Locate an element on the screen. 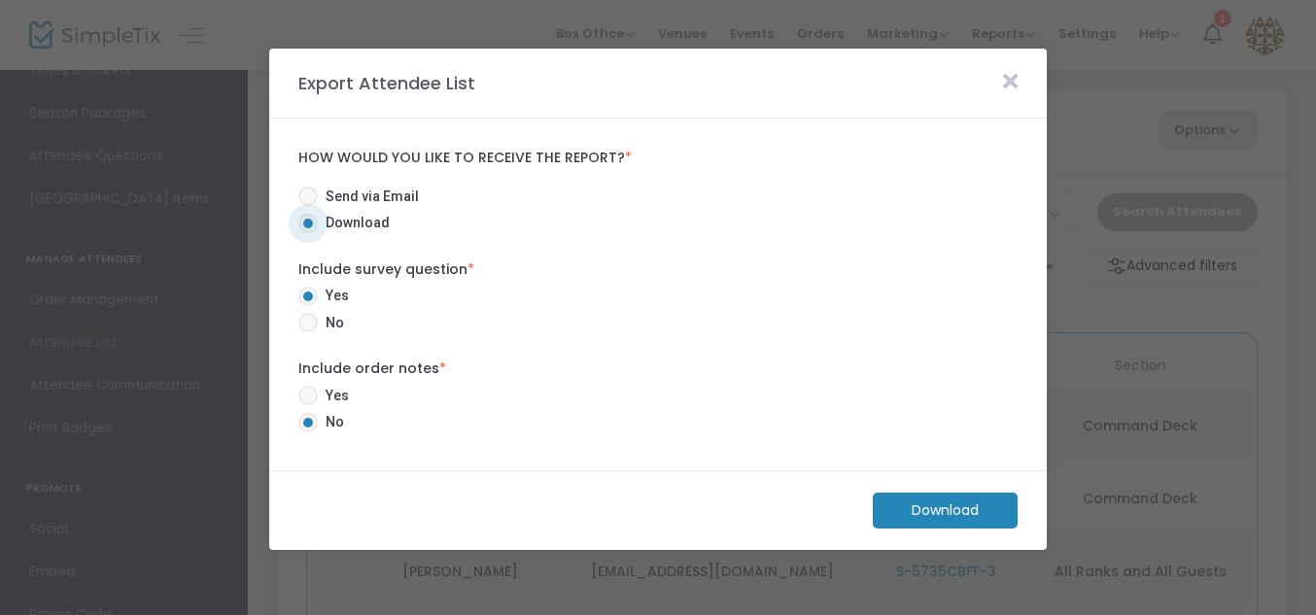  m-button: Download is located at coordinates (945, 510).